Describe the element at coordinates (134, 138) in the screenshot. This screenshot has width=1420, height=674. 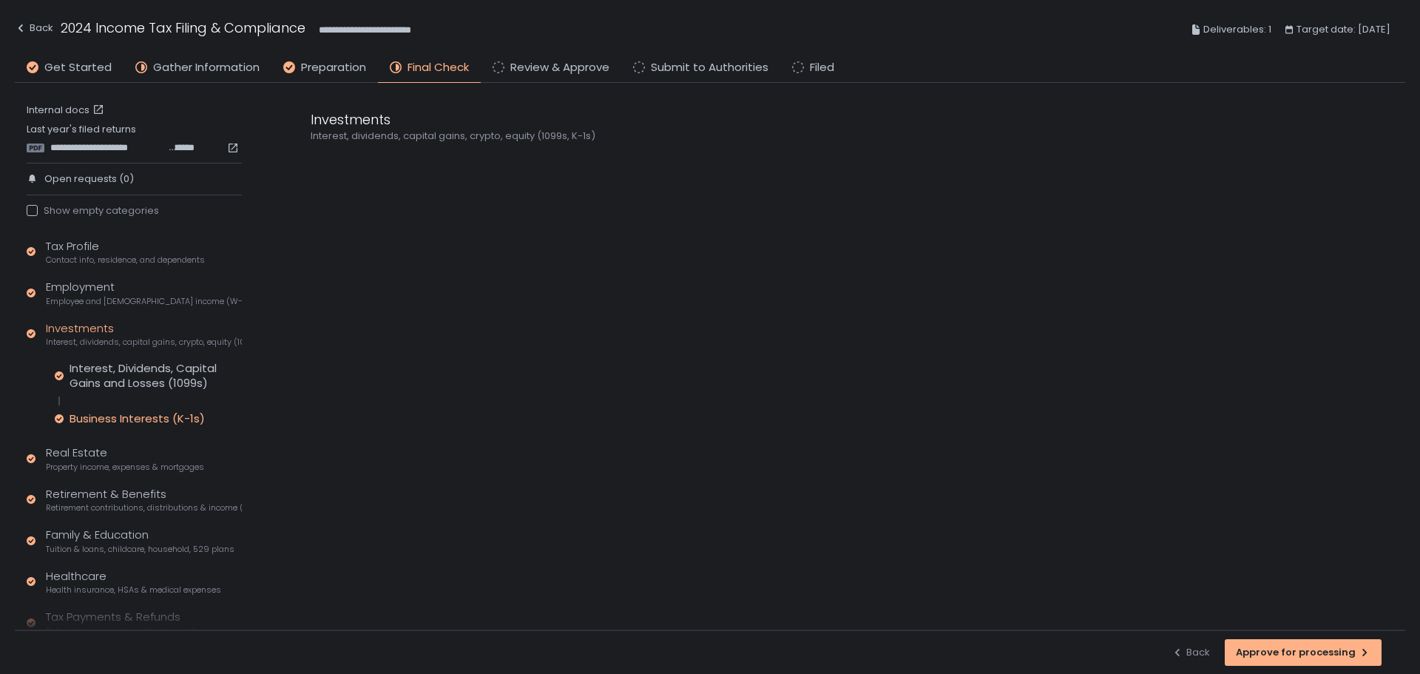
I see `div: Last year's filed returns` at that location.